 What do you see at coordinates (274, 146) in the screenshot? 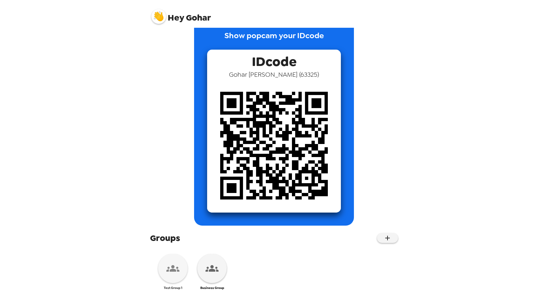
I see `img: qr code` at bounding box center [274, 146].